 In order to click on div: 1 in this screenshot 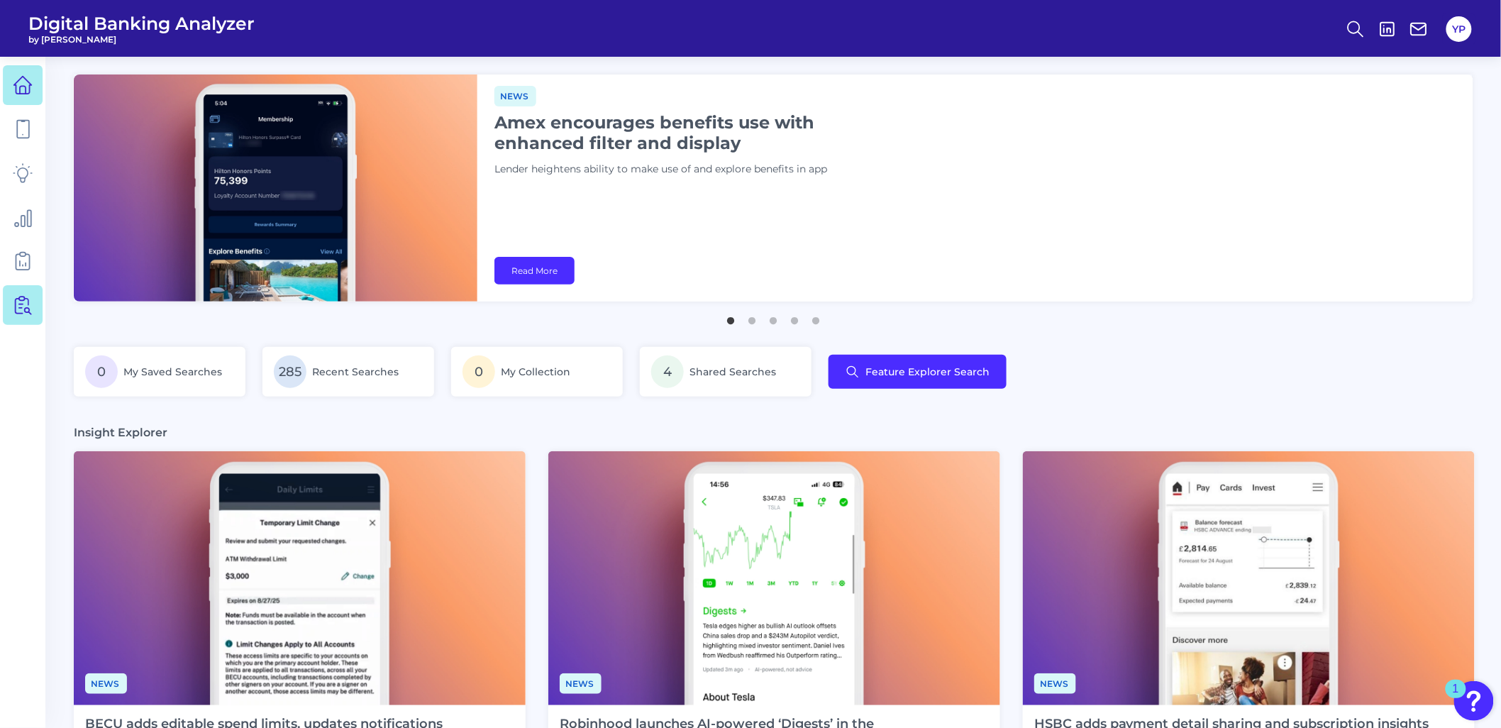, I will do `click(1455, 698)`.